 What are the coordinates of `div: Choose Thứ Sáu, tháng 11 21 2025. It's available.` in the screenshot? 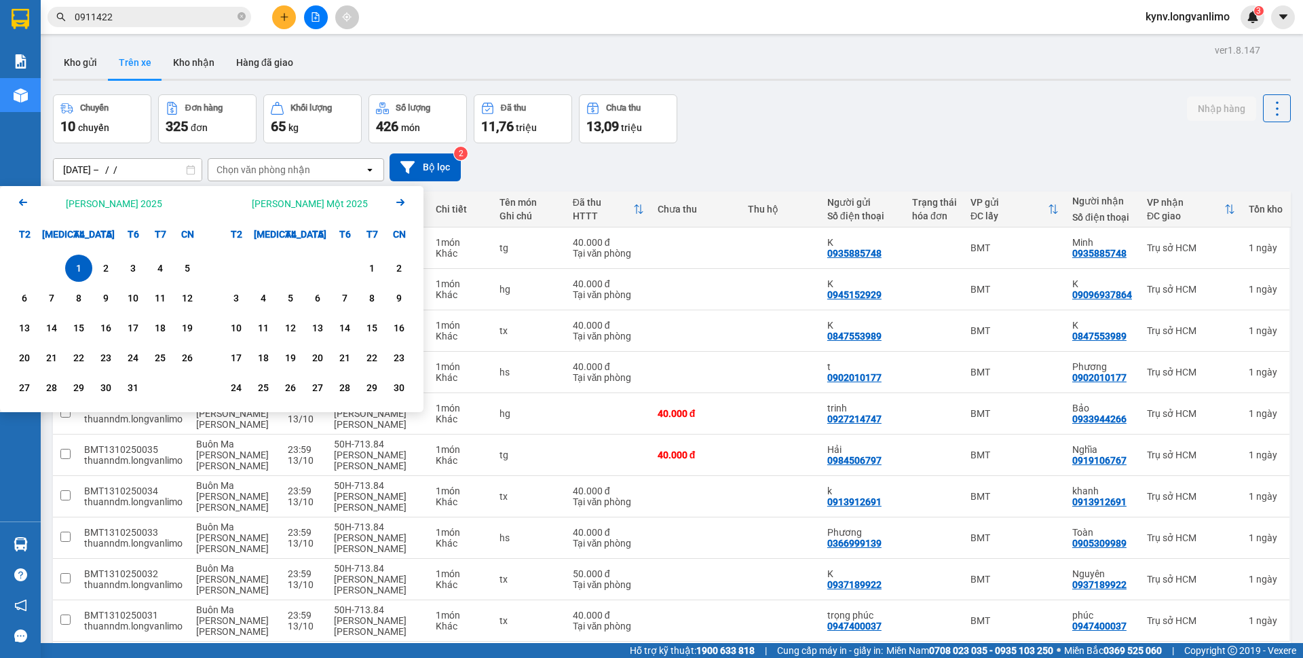 It's located at (345, 358).